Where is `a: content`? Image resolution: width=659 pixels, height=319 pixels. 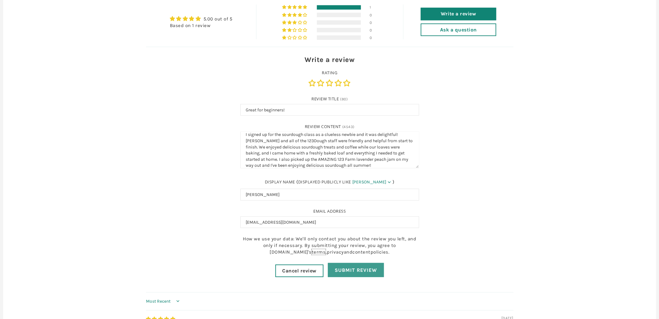
a: content is located at coordinates (361, 252).